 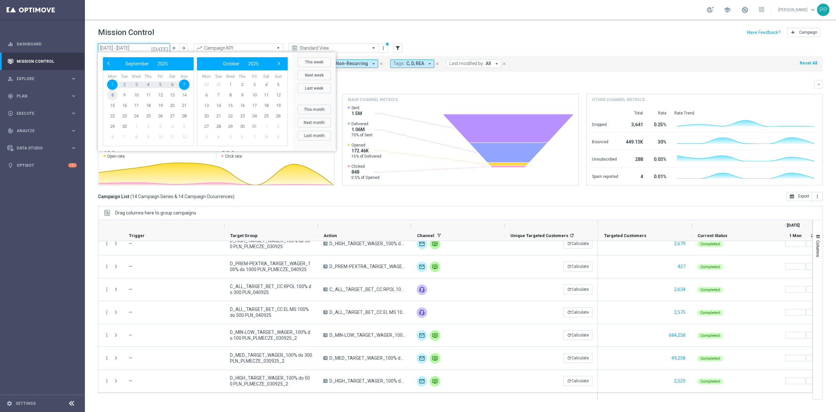 What do you see at coordinates (278, 106) in the screenshot?
I see `span: 19` at bounding box center [278, 106].